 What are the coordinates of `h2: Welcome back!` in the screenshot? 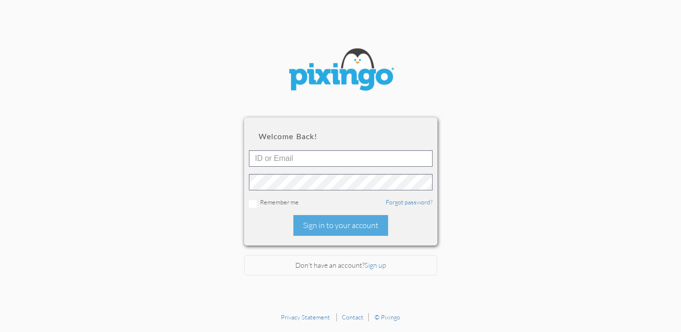 It's located at (341, 136).